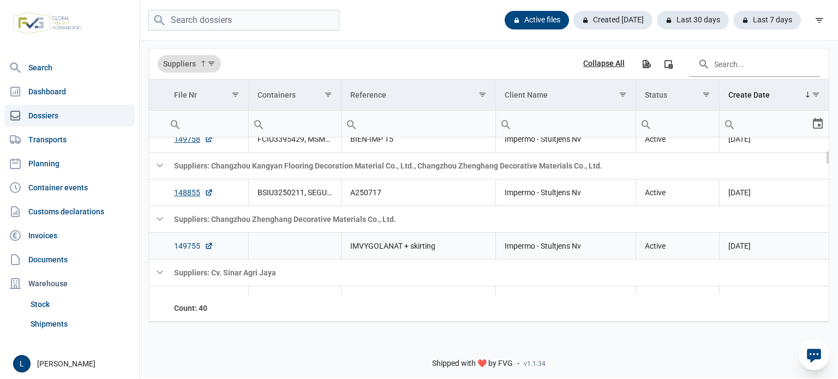 The image size is (838, 379). I want to click on a: Transports, so click(69, 140).